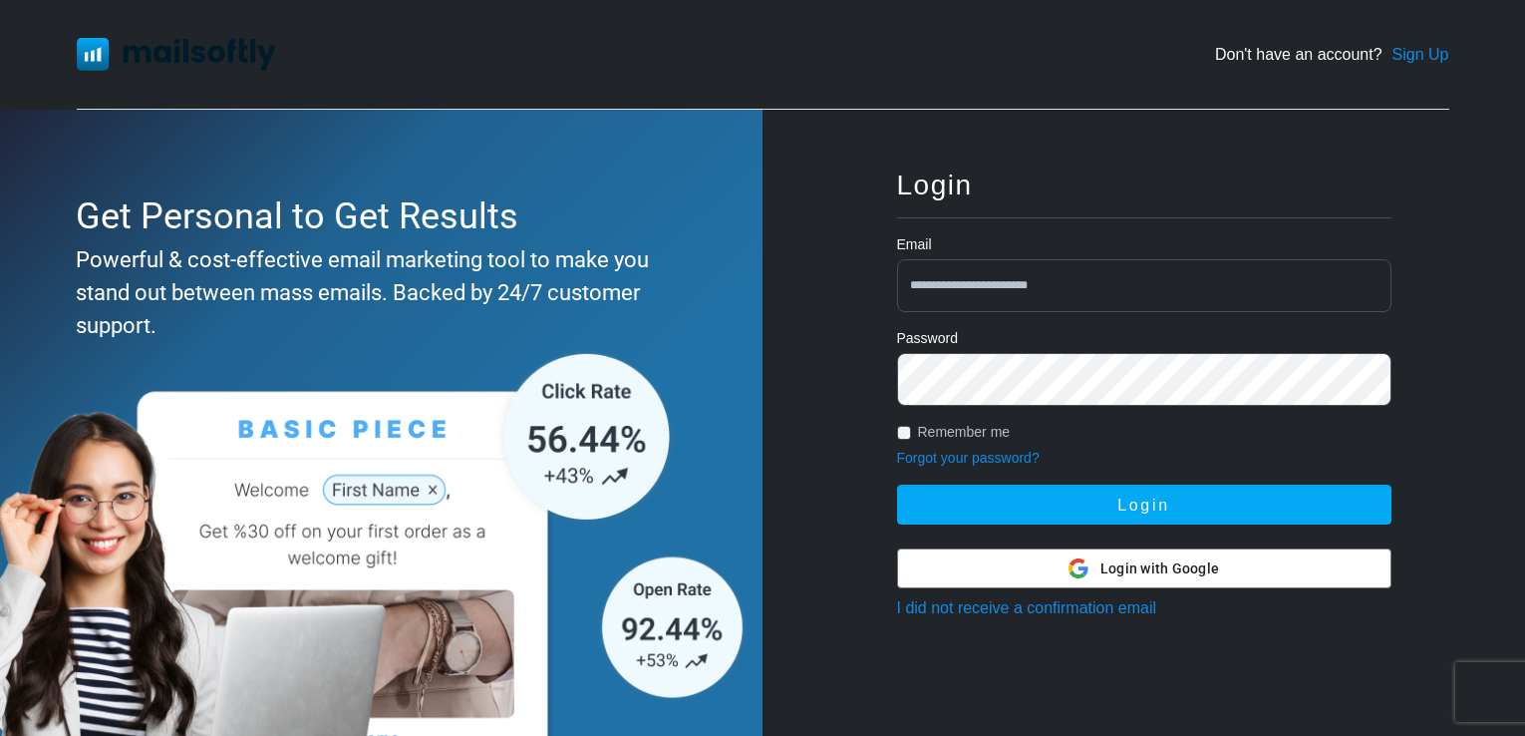  What do you see at coordinates (927, 338) in the screenshot?
I see `label: Password` at bounding box center [927, 338].